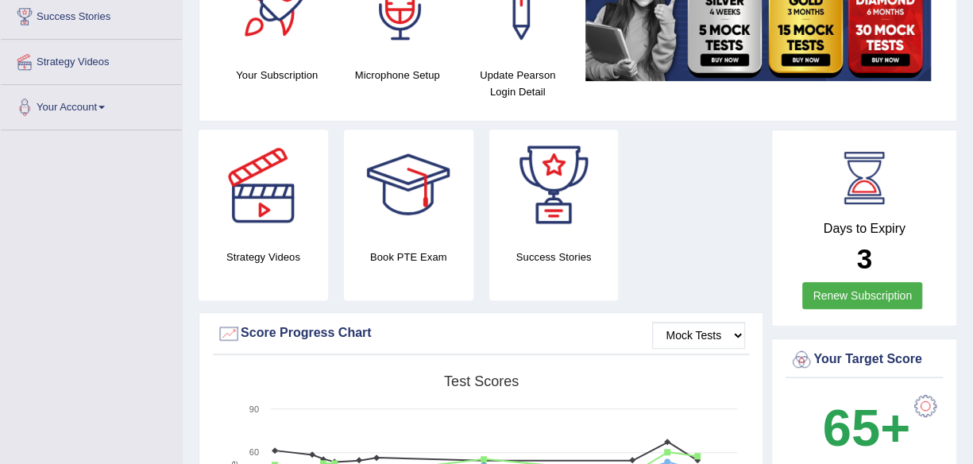 The height and width of the screenshot is (464, 973). What do you see at coordinates (396, 75) in the screenshot?
I see `h4: Microphone Setup` at bounding box center [396, 75].